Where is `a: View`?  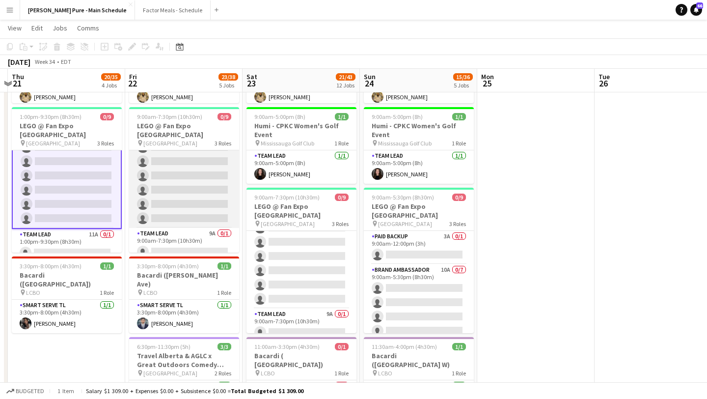 a: View is located at coordinates (15, 28).